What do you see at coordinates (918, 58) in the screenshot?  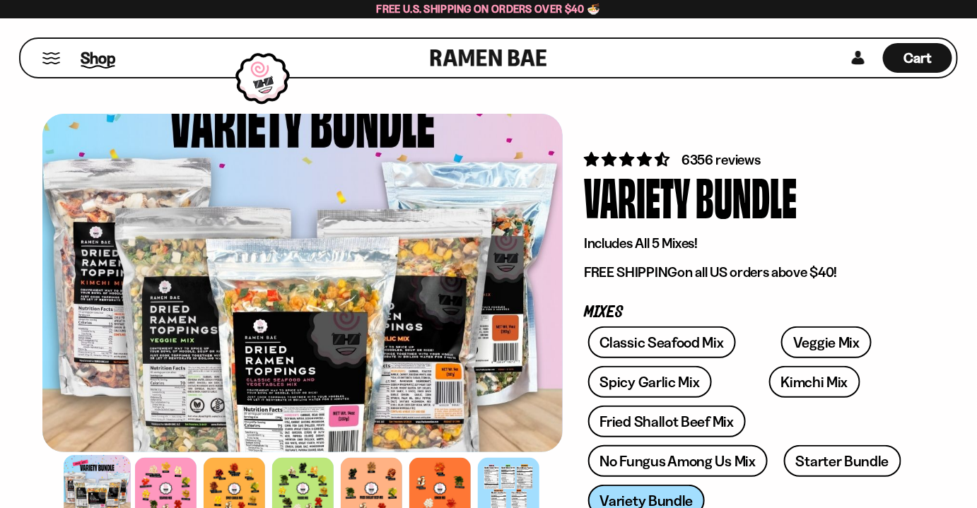 I see `div: Cart` at bounding box center [918, 58].